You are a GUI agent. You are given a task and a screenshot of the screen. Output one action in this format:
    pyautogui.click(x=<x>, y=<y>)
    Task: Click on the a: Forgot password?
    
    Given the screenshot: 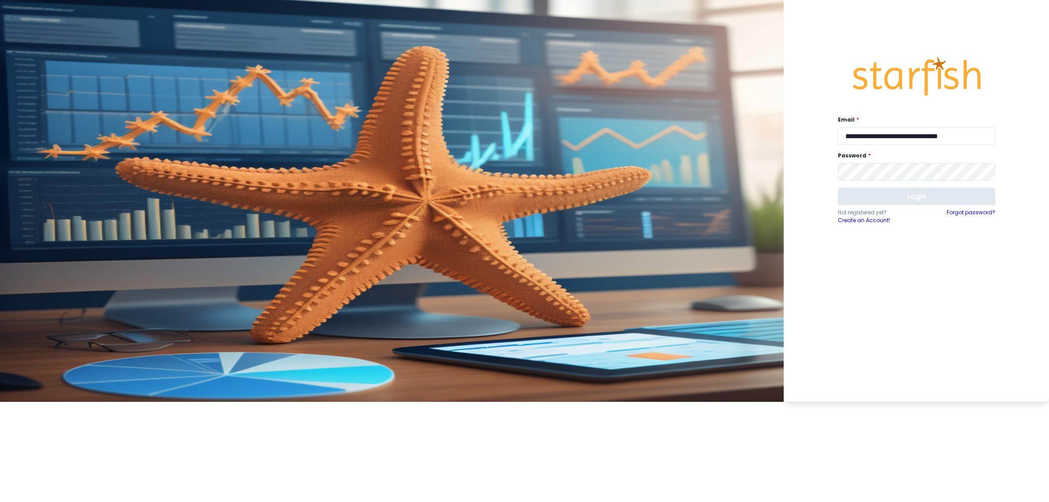 What is the action you would take?
    pyautogui.click(x=971, y=216)
    